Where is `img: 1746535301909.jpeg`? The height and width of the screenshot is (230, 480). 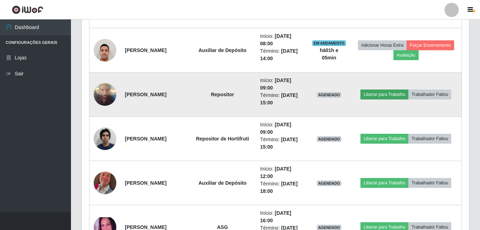
img: 1746535301909.jpeg is located at coordinates (105, 94).